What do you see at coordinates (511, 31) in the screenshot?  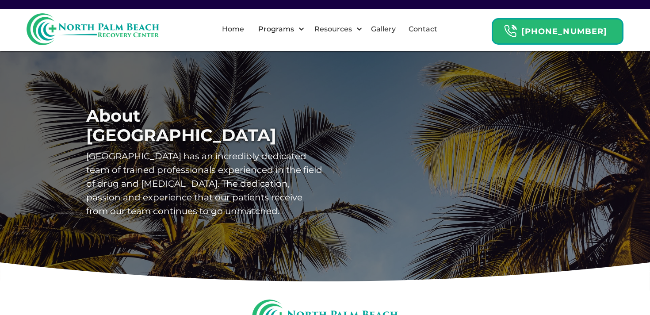 I see `img: Header Calendar Icons` at bounding box center [511, 31].